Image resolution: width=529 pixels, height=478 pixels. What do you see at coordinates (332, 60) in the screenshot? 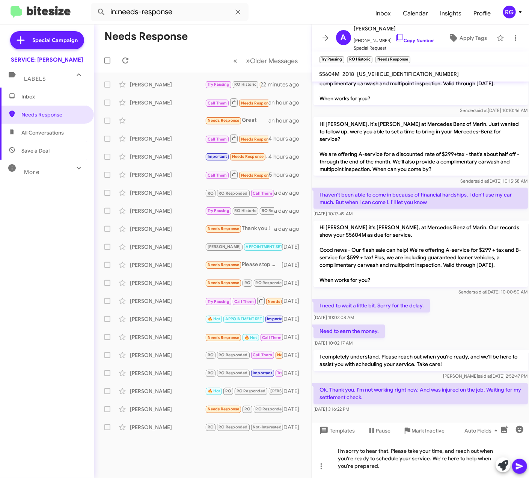
I see `small: Try Pausing` at bounding box center [332, 60].